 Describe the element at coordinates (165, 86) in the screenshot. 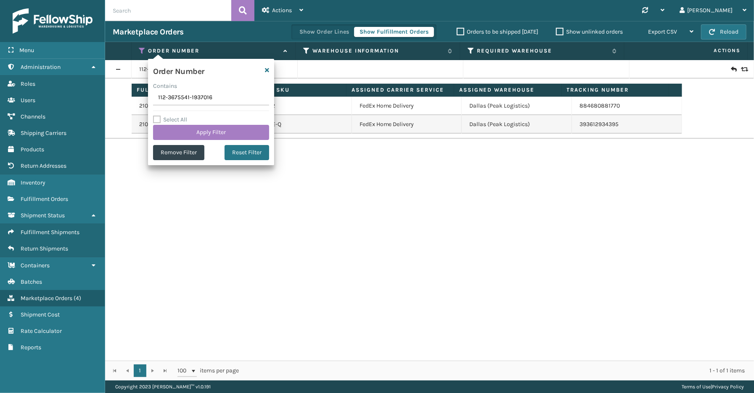

I see `label: Contains` at that location.